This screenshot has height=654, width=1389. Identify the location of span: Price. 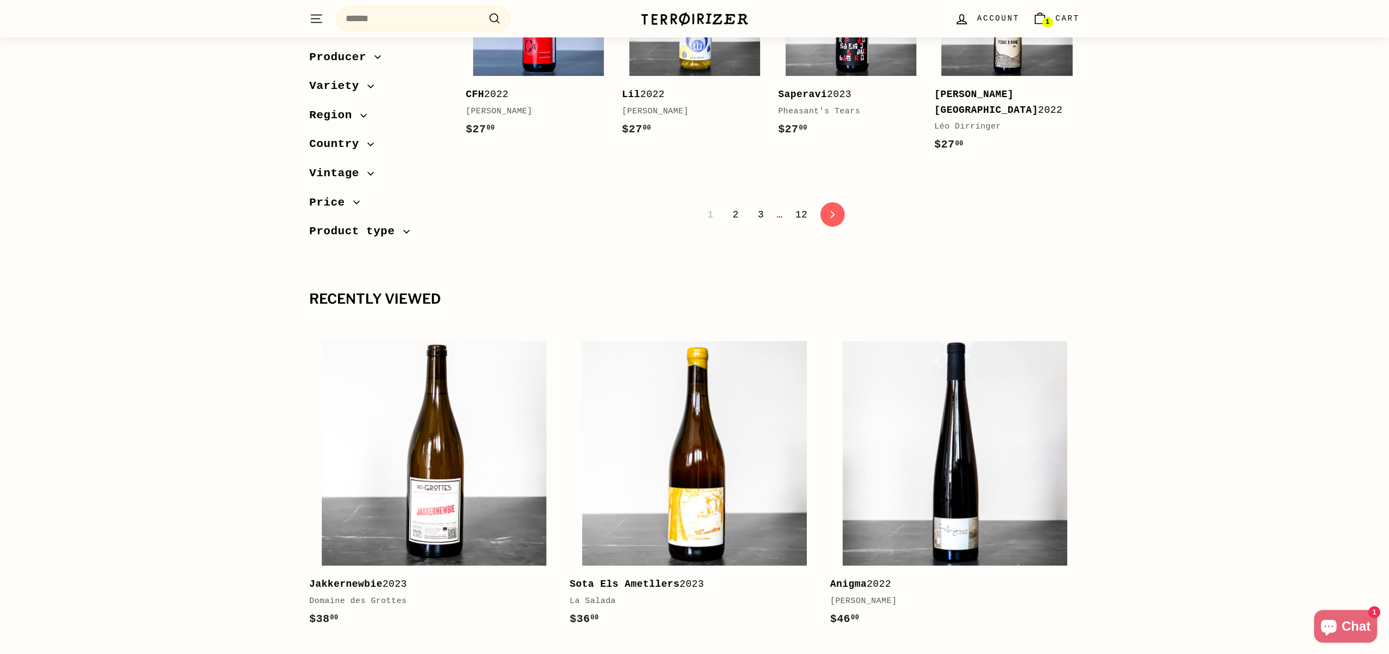
(331, 202).